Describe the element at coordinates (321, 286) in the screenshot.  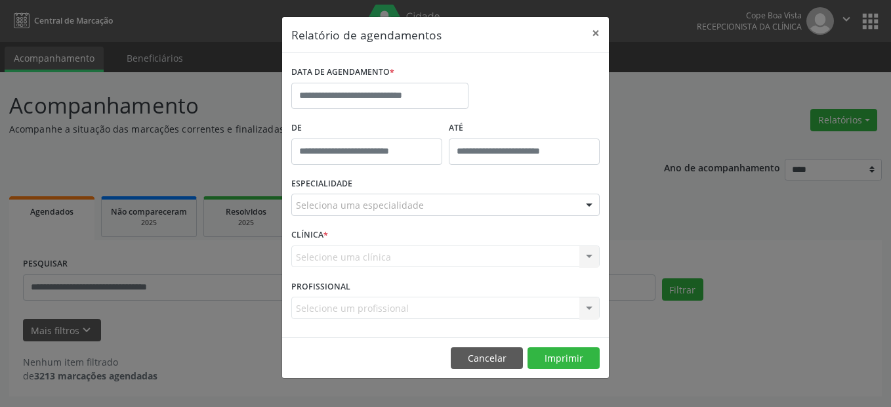
I see `label: PROFISSIONAL` at that location.